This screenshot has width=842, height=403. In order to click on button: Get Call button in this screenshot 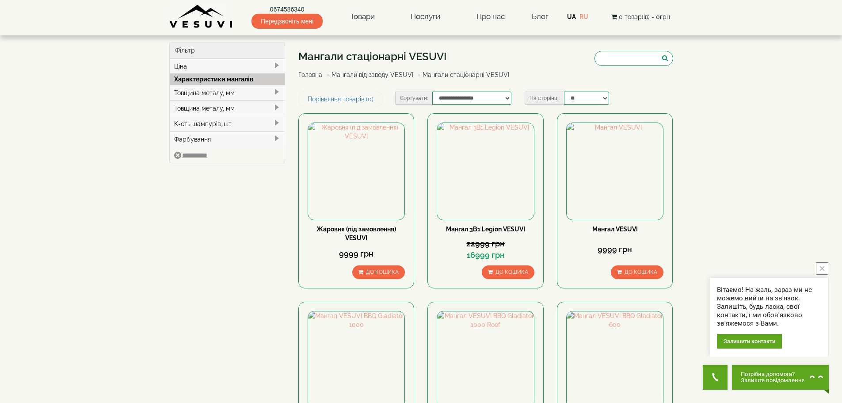, I will do `click(715, 377)`.